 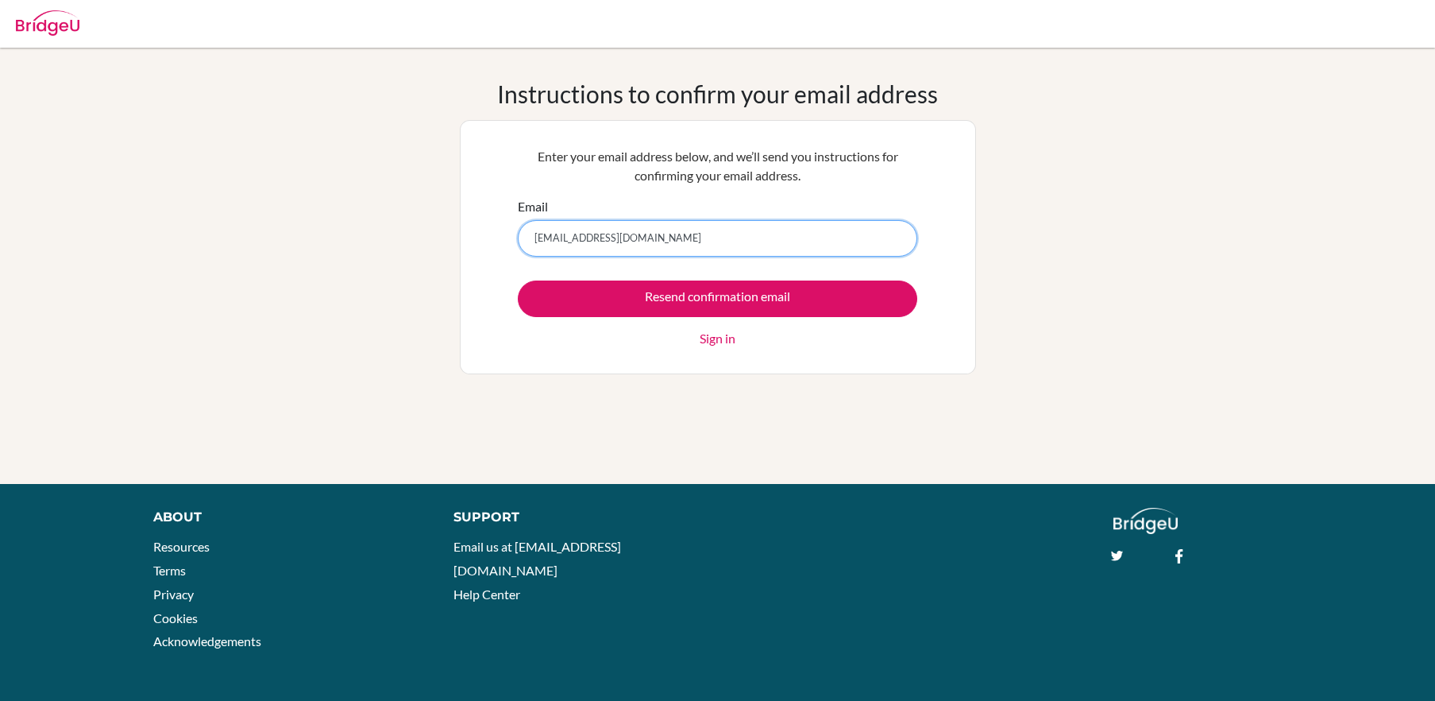 What do you see at coordinates (181, 546) in the screenshot?
I see `a: Resources` at bounding box center [181, 546].